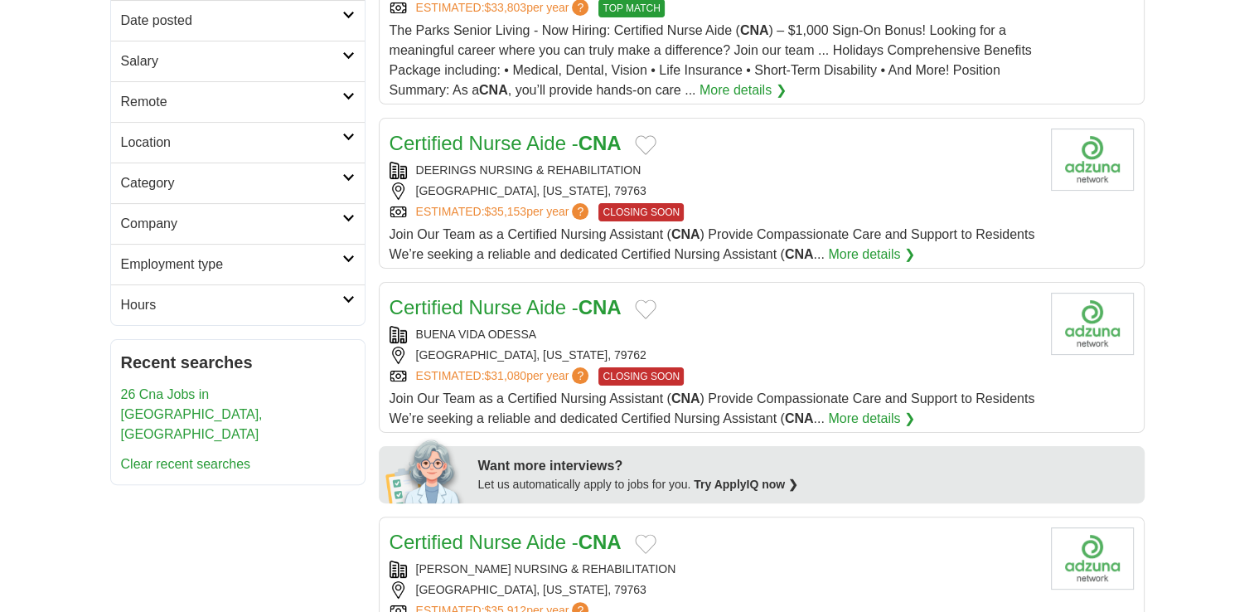  I want to click on a: Remote, so click(238, 101).